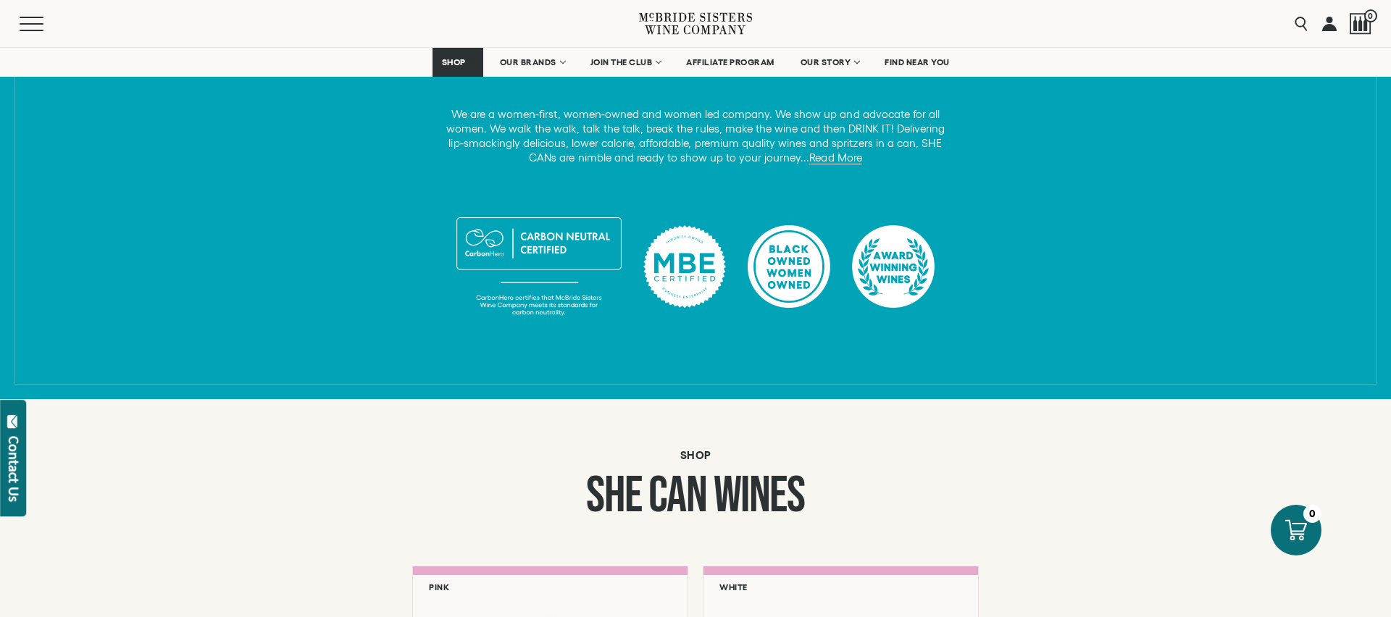 This screenshot has height=617, width=1391. I want to click on span: JOIN THE CLUB, so click(621, 62).